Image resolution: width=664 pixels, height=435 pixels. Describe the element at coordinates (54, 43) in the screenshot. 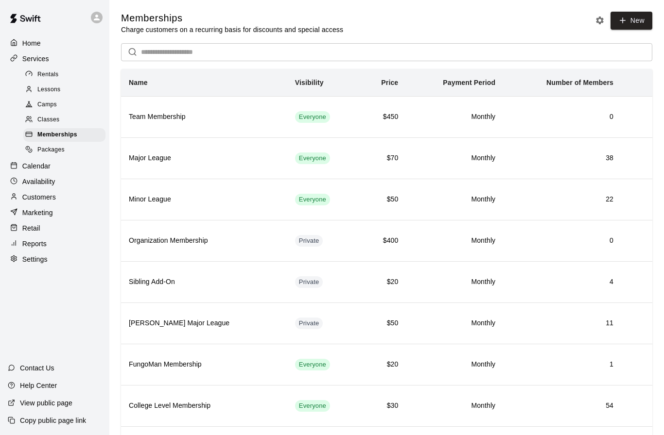

I see `div: Home` at that location.